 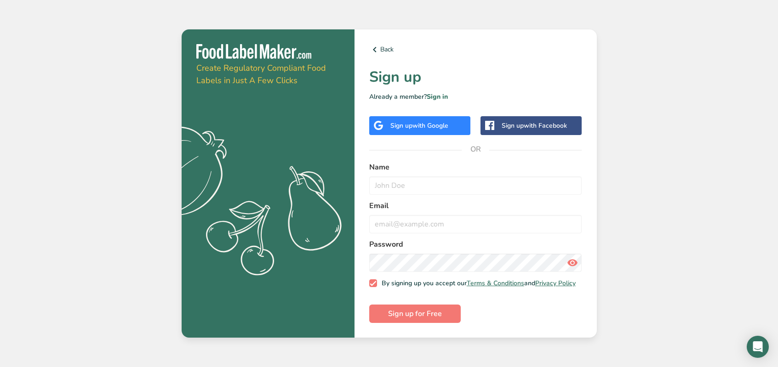 What do you see at coordinates (495, 283) in the screenshot?
I see `a: Terms & Conditions` at bounding box center [495, 283].